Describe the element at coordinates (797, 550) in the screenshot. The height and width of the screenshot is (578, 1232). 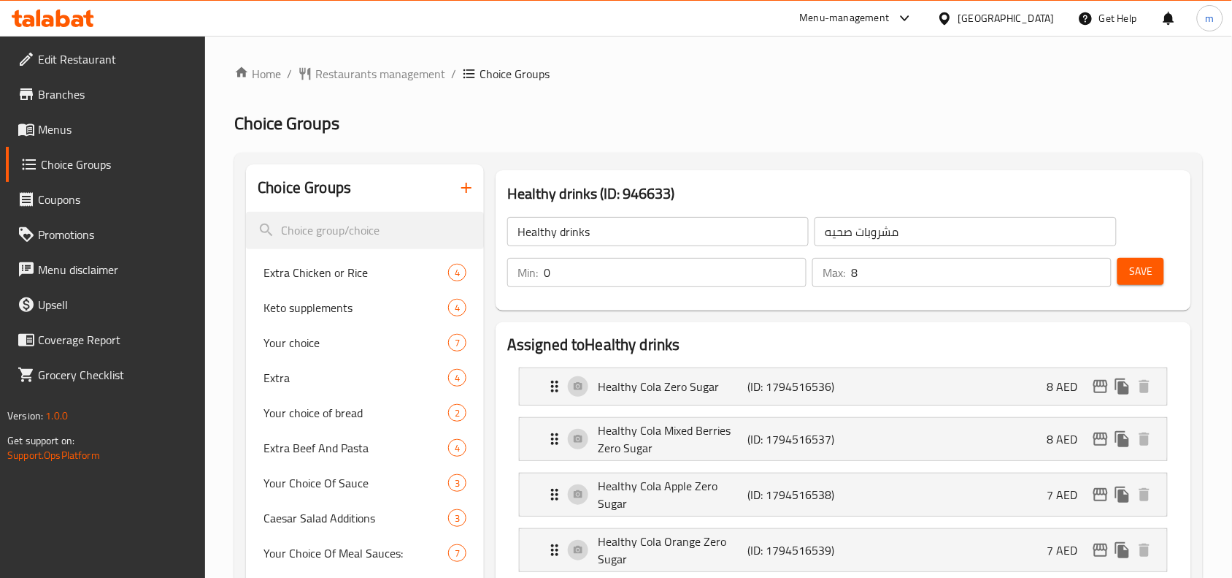
I see `p: (ID: 1794516539)` at that location.